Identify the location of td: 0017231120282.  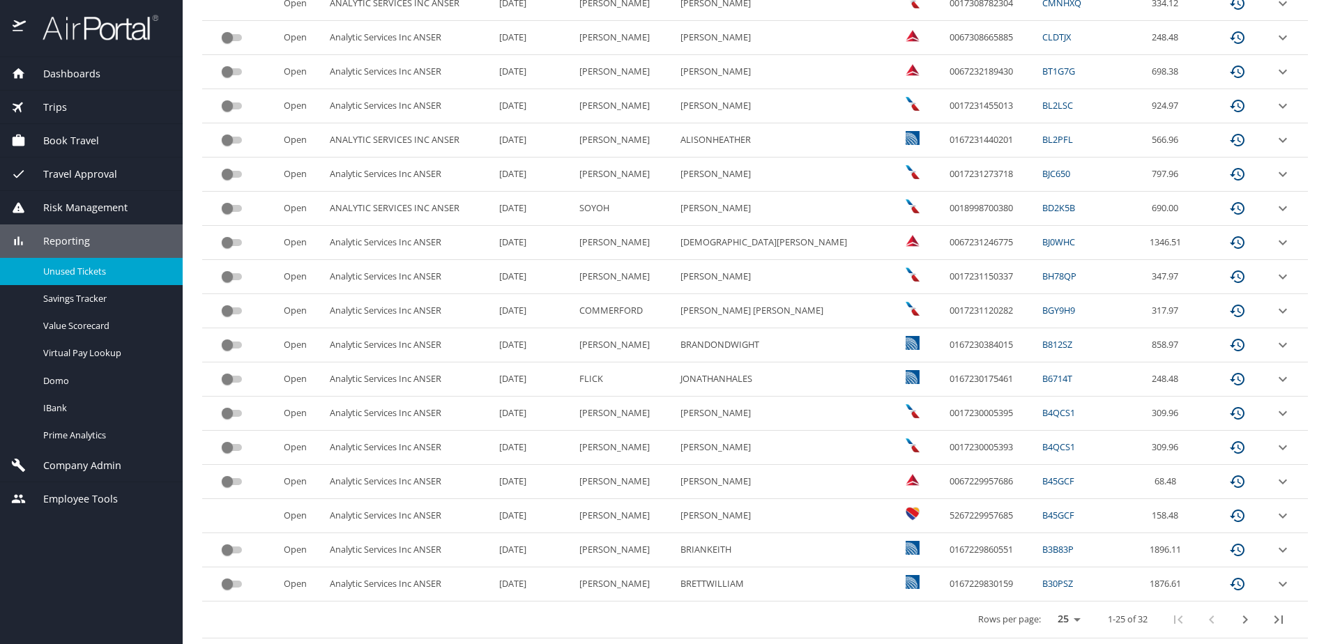
(990, 311).